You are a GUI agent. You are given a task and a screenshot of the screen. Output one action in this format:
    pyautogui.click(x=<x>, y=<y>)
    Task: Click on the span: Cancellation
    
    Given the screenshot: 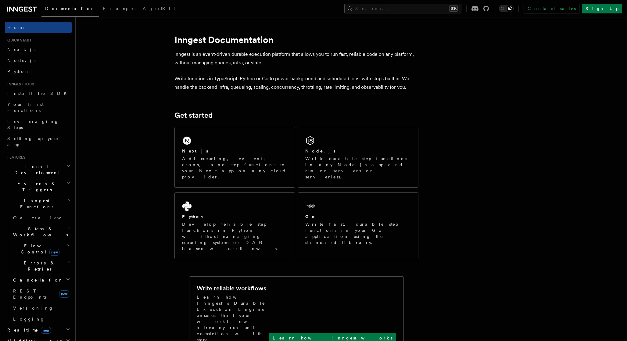 What is the action you would take?
    pyautogui.click(x=37, y=280)
    